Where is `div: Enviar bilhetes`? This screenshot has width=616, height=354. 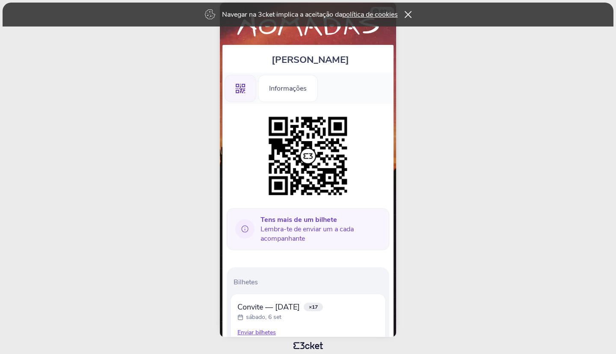
div: Enviar bilhetes is located at coordinates (308, 333).